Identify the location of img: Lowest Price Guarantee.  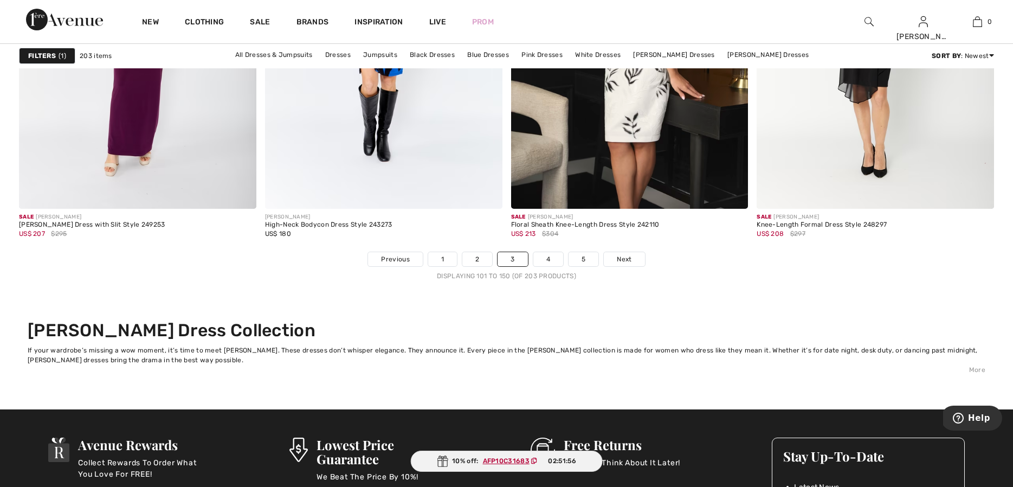
(299, 450).